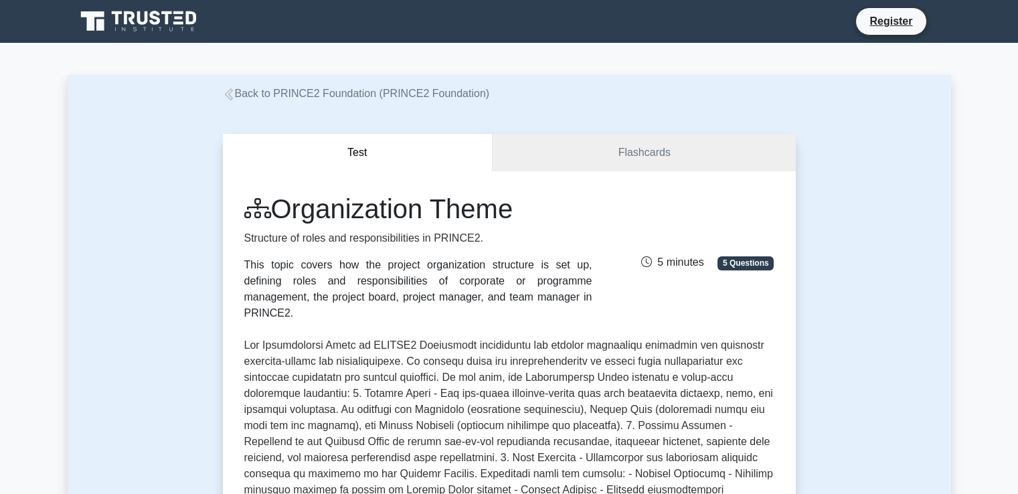 The width and height of the screenshot is (1018, 494). What do you see at coordinates (418, 209) in the screenshot?
I see `h1: Organization Theme` at bounding box center [418, 209].